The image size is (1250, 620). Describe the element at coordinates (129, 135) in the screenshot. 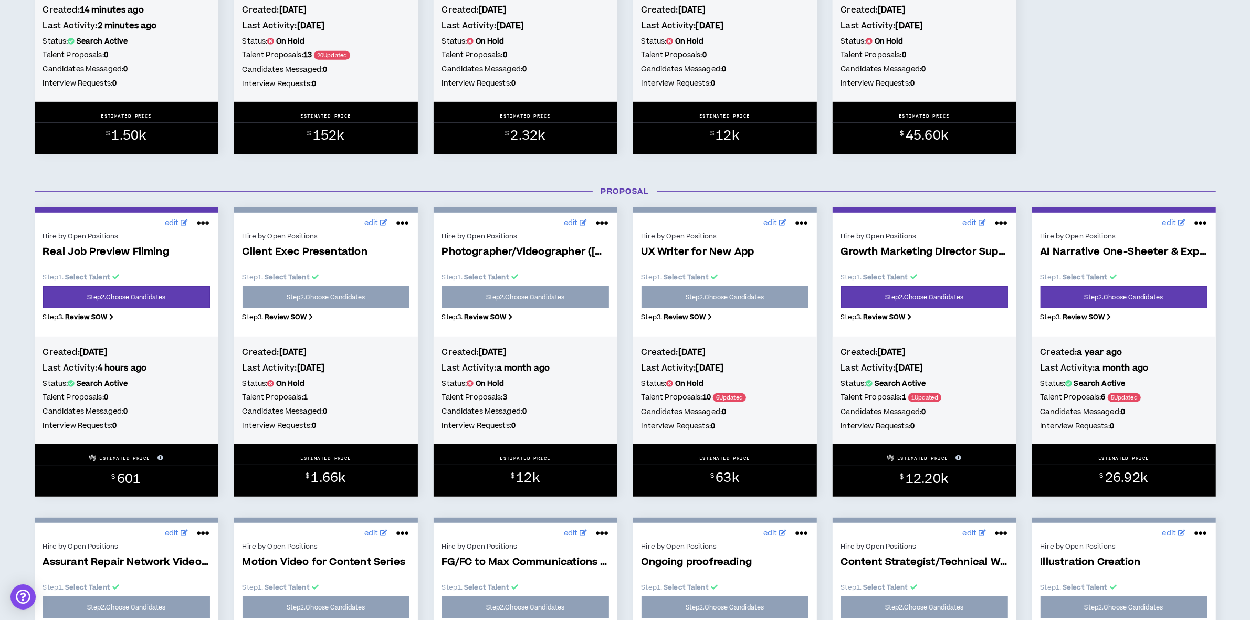

I see `span: 1.50k` at that location.